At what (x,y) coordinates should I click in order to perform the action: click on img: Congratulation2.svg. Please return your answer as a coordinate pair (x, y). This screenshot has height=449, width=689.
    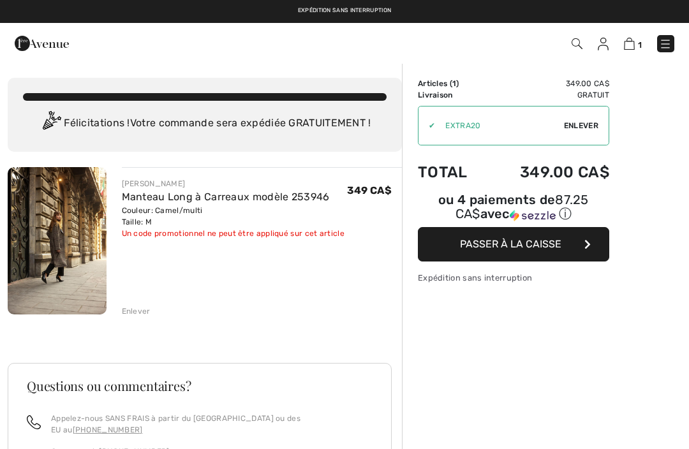
    Looking at the image, I should click on (51, 124).